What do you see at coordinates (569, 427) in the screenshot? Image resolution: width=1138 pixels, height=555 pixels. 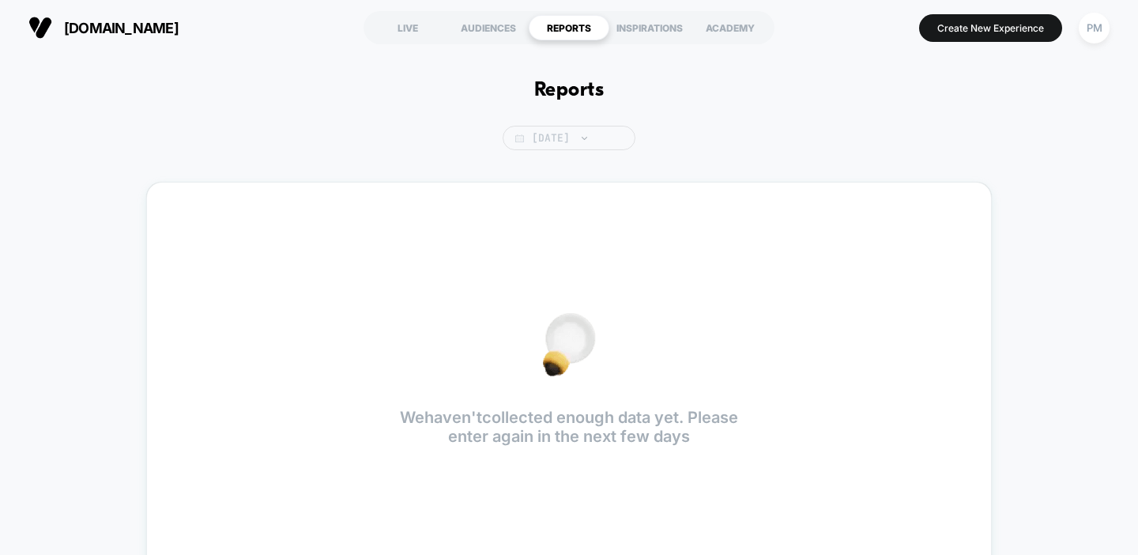 I see `p: We haven't collected enough data yet. Please enter again in the next few days` at bounding box center [569, 427].